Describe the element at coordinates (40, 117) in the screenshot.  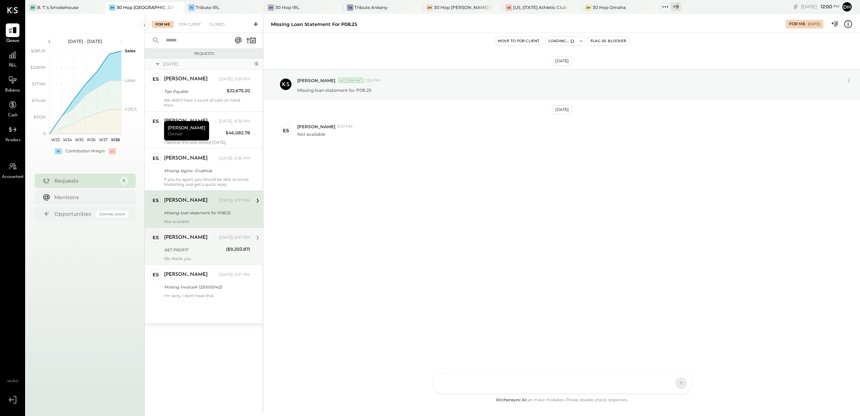
I see `text: $57.2K` at that location.